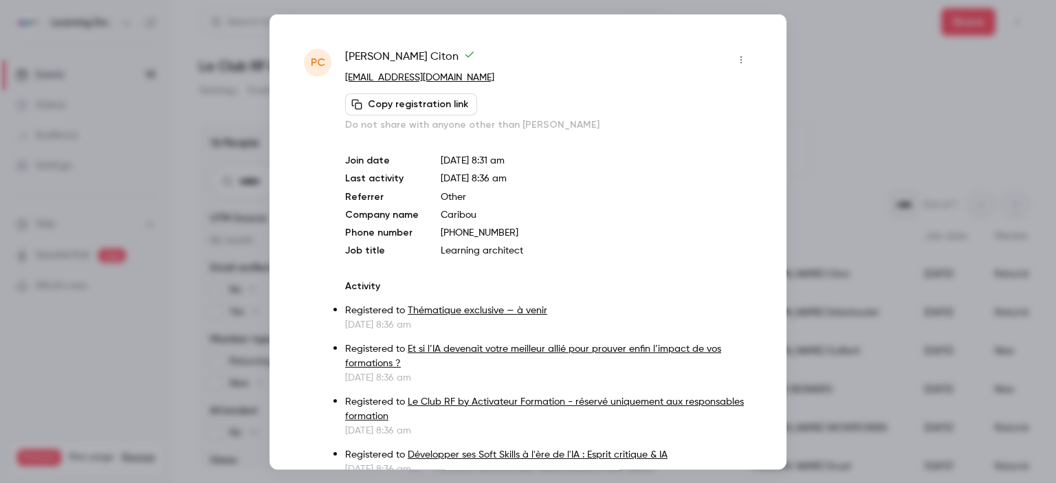 The image size is (1056, 483). Describe the element at coordinates (88, 85) in the screenshot. I see `div: Domaine` at that location.